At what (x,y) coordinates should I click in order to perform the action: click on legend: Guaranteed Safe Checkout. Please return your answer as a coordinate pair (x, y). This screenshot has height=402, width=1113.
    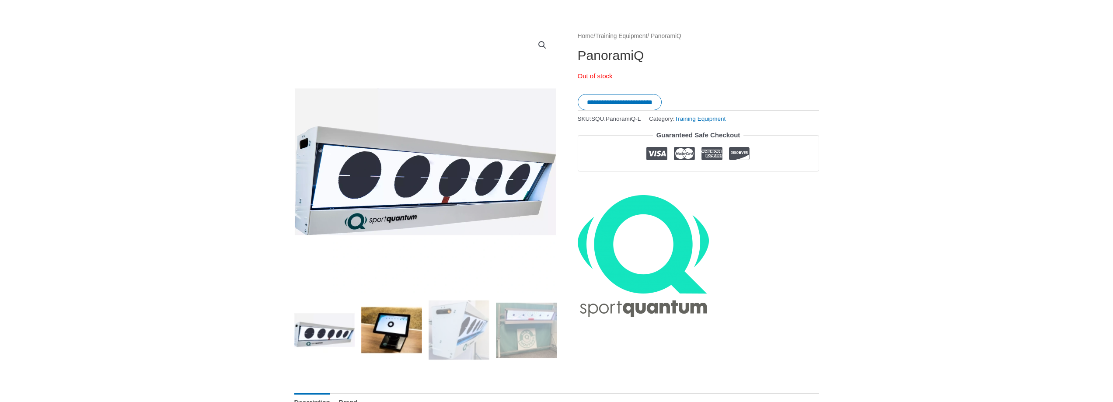
    Looking at the image, I should click on (699, 135).